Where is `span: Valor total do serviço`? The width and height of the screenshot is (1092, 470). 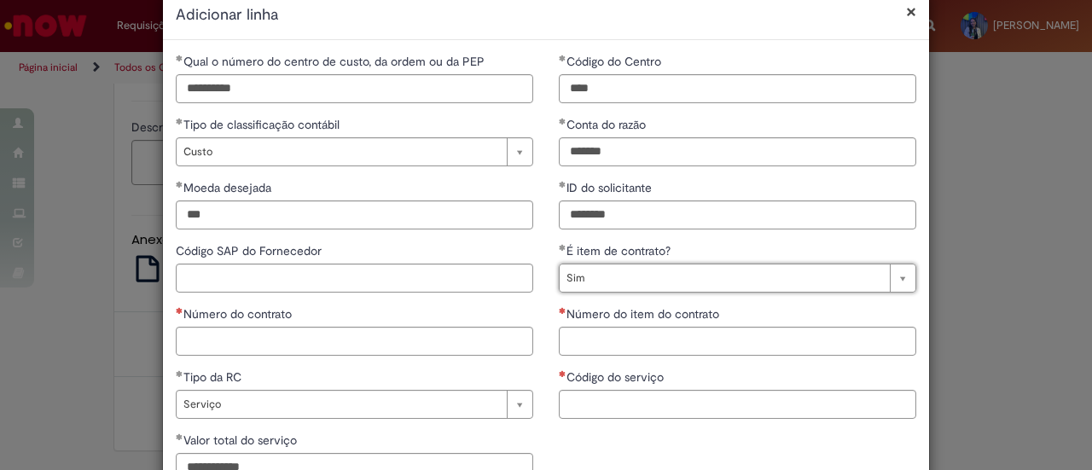 span: Valor total do serviço is located at coordinates (241, 440).